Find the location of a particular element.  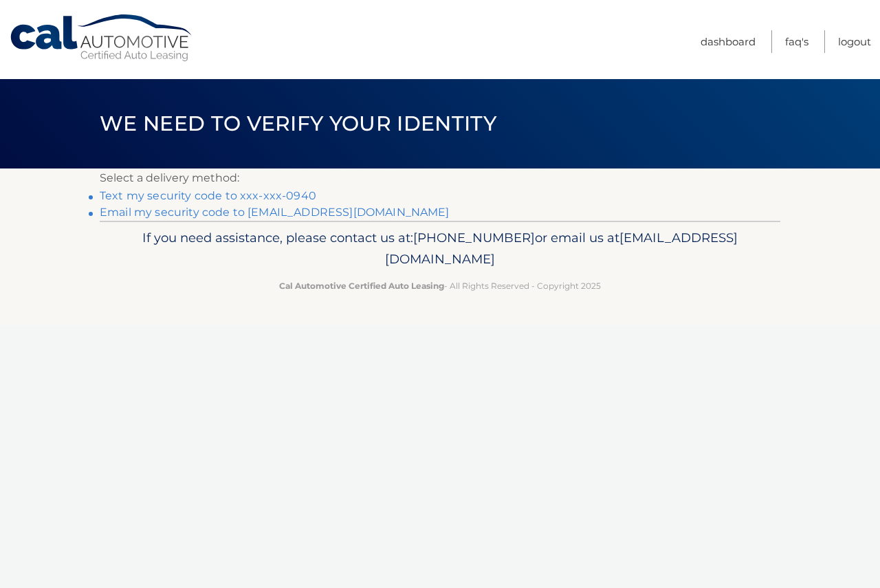

span: We need to verify your identity is located at coordinates (298, 123).